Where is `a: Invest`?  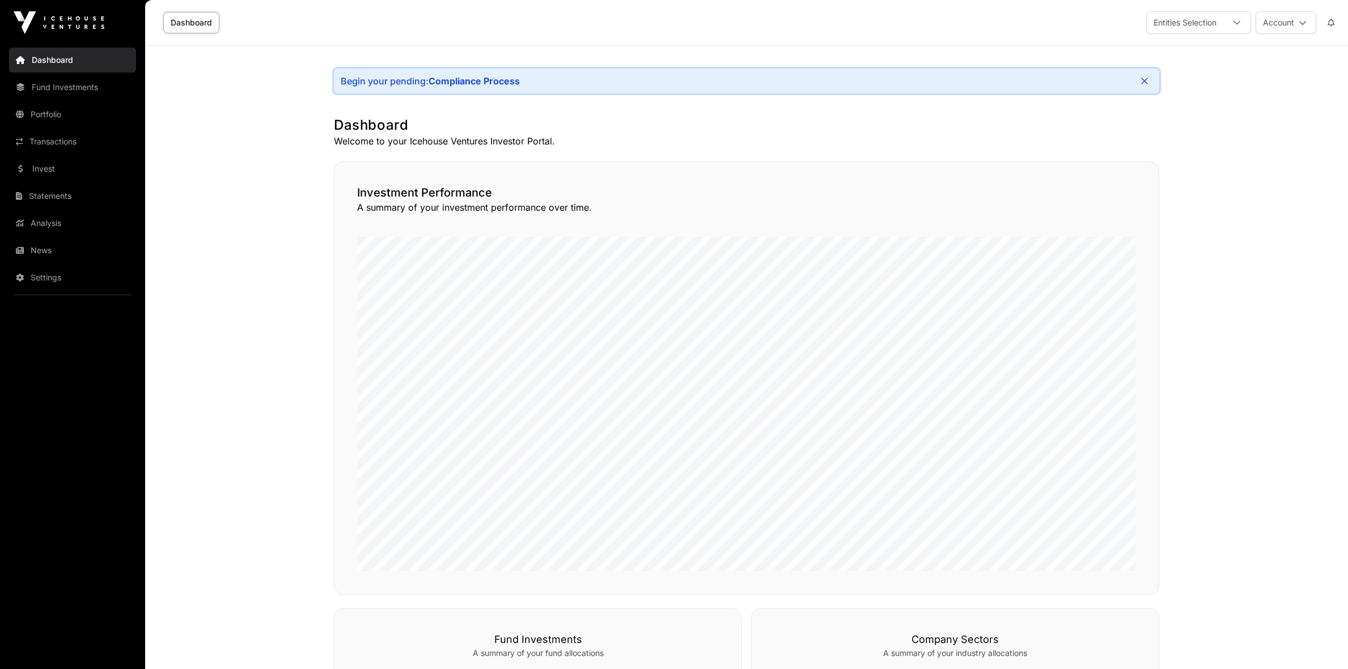 a: Invest is located at coordinates (73, 169).